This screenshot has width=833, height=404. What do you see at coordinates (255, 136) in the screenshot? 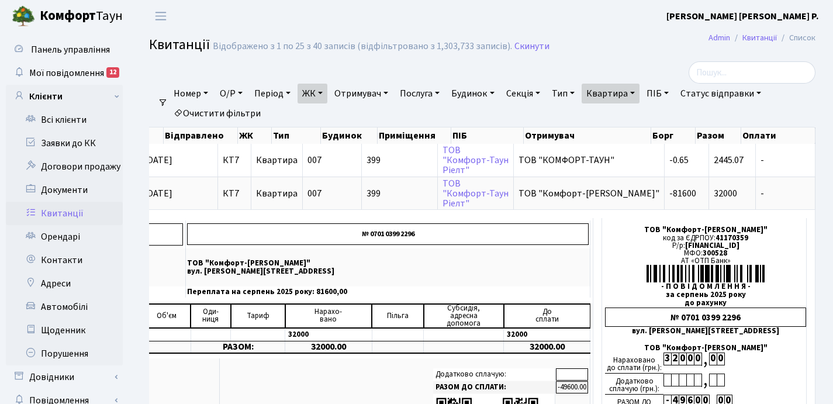
I see `th: ЖК` at bounding box center [255, 136].